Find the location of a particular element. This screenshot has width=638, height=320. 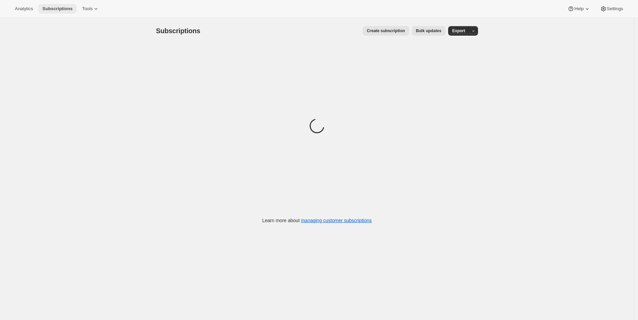

button: Create subscription is located at coordinates (386, 31).